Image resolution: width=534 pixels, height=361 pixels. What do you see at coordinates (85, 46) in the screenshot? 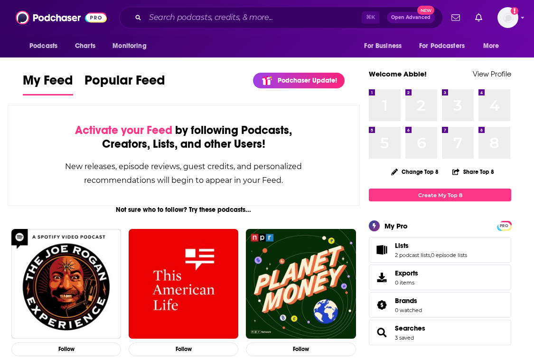
I see `a: Charts` at bounding box center [85, 46].